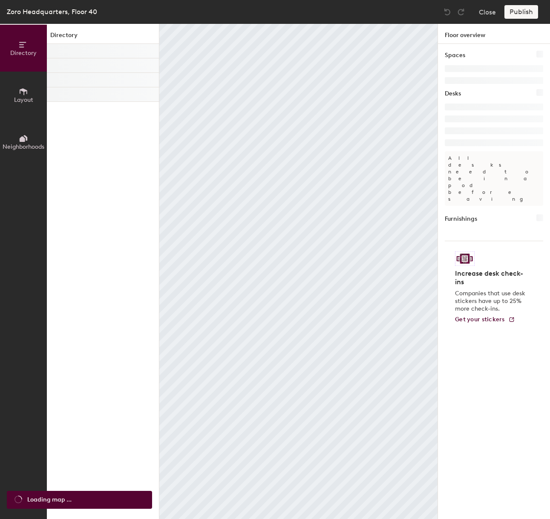  Describe the element at coordinates (487, 12) in the screenshot. I see `button: Close` at that location.